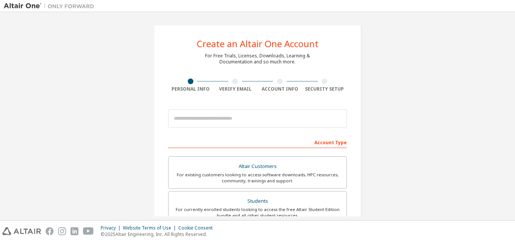  I want to click on div: Website Terms of Use, so click(150, 228).